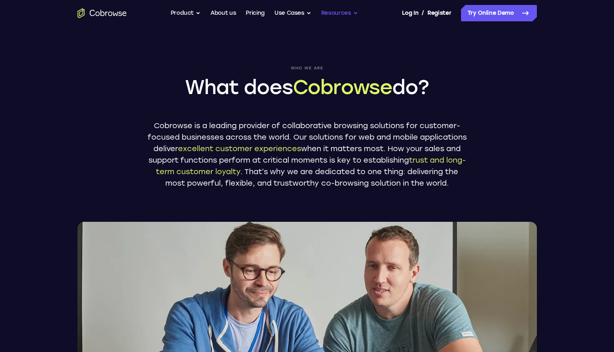 The height and width of the screenshot is (352, 614). Describe the element at coordinates (343, 87) in the screenshot. I see `span: Cobrowse` at that location.